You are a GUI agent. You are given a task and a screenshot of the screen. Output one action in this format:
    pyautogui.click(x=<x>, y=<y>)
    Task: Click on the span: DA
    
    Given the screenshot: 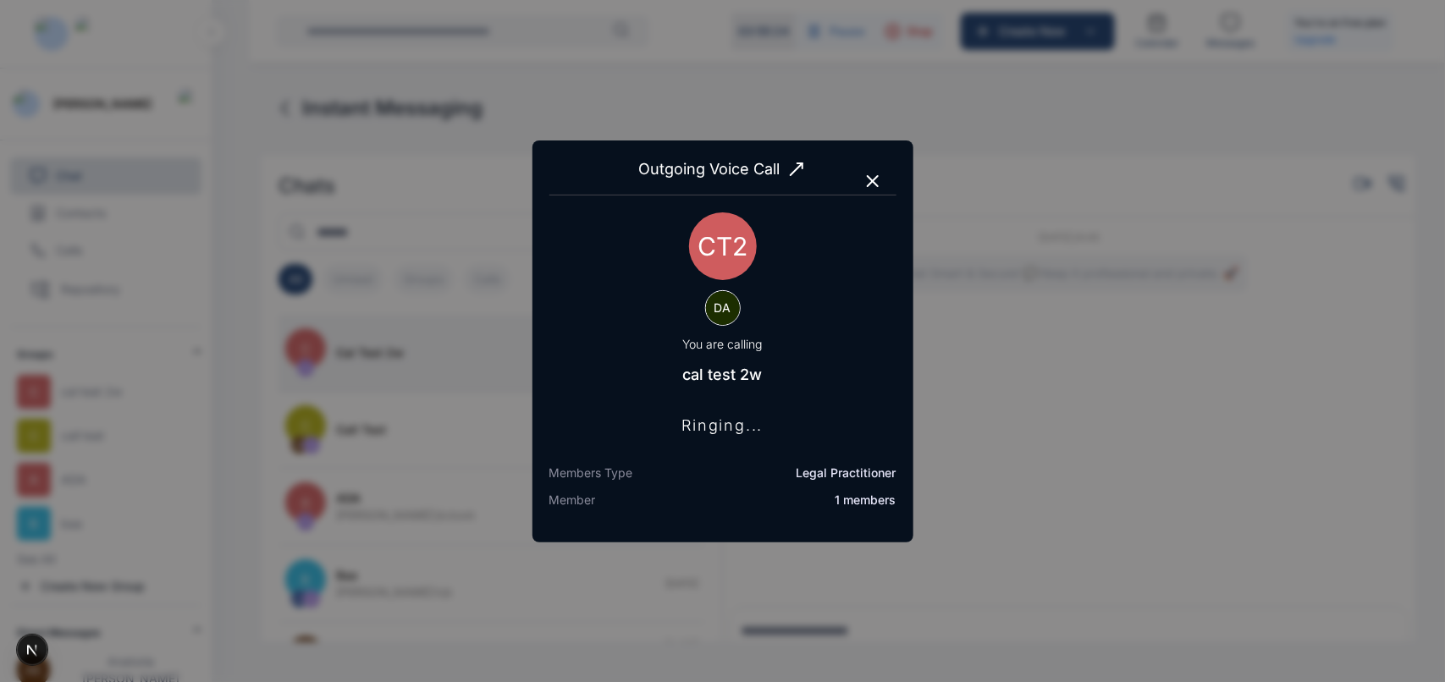 What is the action you would take?
    pyautogui.click(x=723, y=308)
    